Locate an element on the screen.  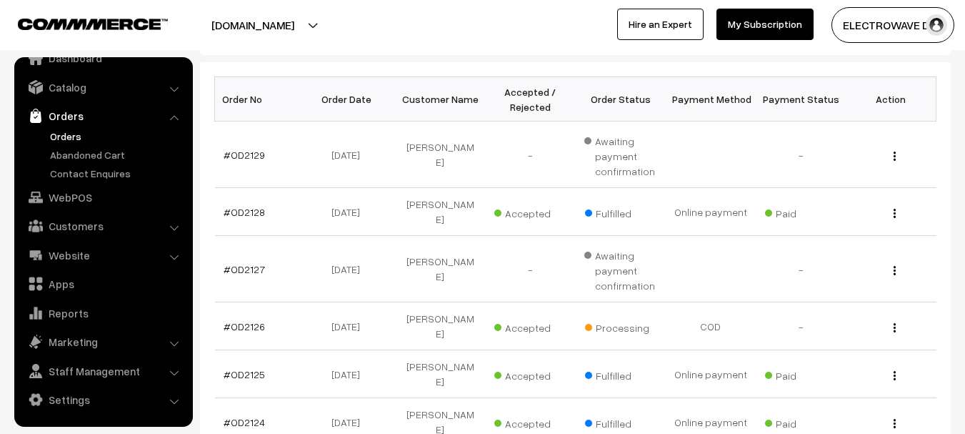
a: Customers is located at coordinates (103, 226).